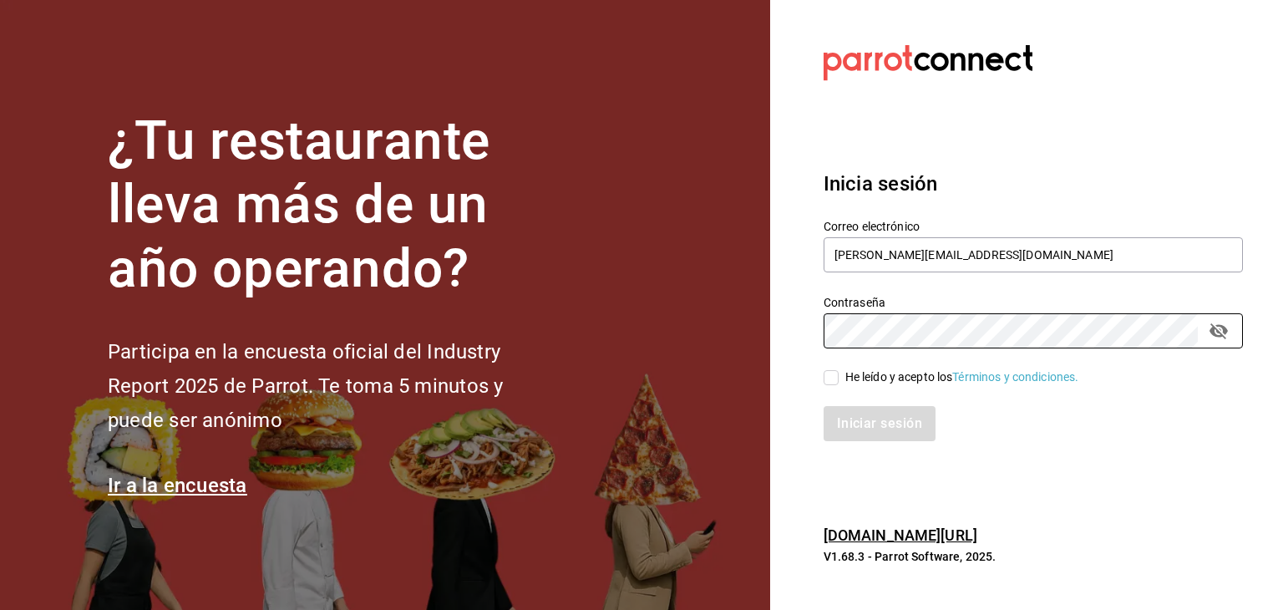  I want to click on p: V1.68.3 - Parrot Software, 2025., so click(1033, 556).